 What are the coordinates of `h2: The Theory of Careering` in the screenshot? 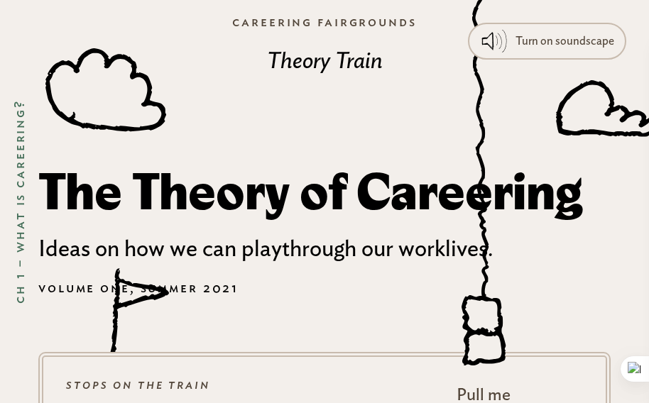 It's located at (324, 193).